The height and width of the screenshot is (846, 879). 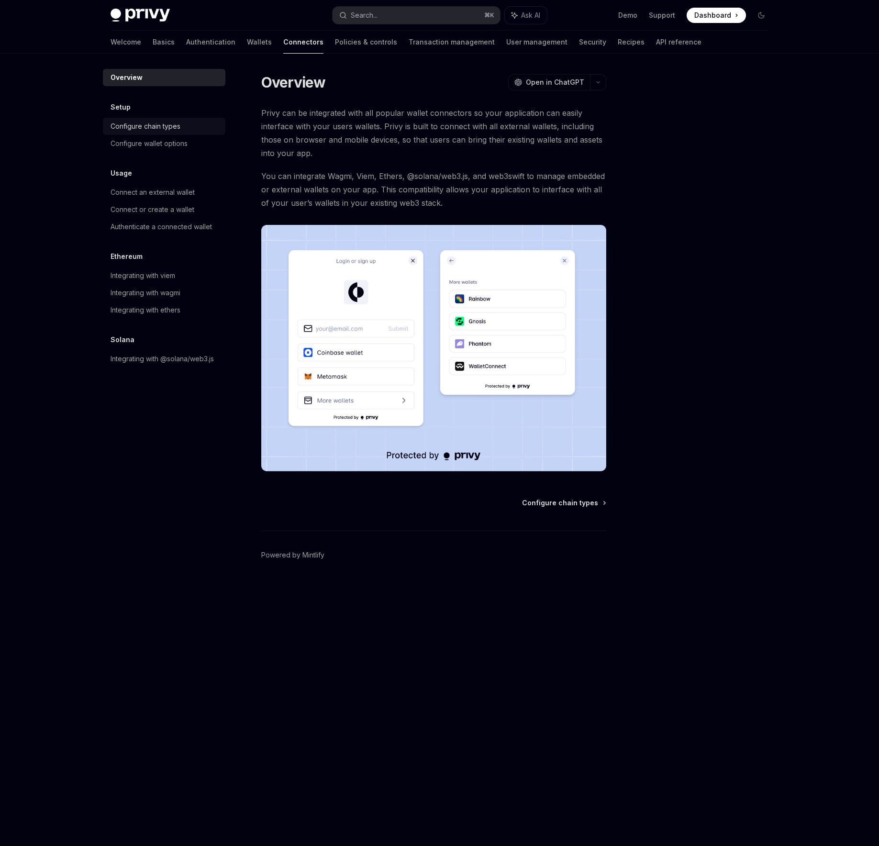 What do you see at coordinates (152, 209) in the screenshot?
I see `div: Connect or create a wallet` at bounding box center [152, 209].